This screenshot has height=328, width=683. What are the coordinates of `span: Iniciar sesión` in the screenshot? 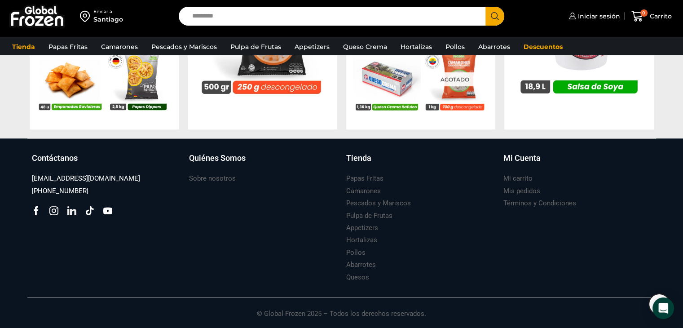 It's located at (598, 16).